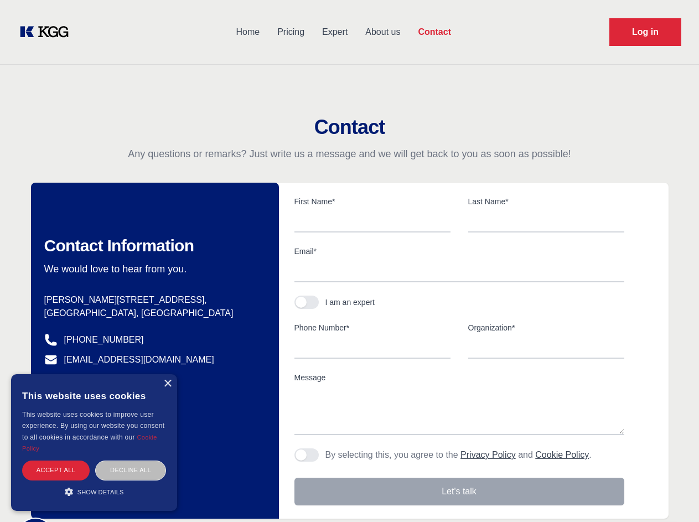 The height and width of the screenshot is (522, 699). I want to click on a: Privacy Policy, so click(488, 454).